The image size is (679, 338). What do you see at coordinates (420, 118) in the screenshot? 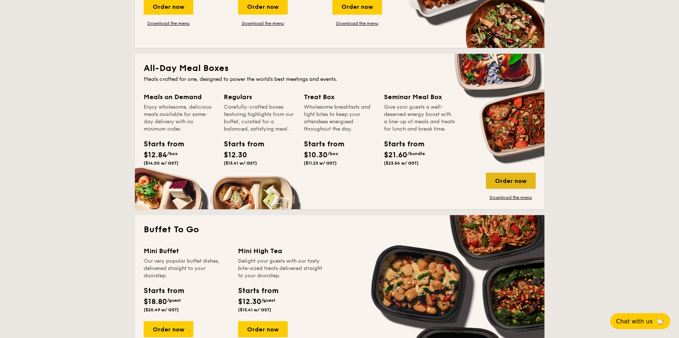
I see `div: Give your guests a well-deserved energy boost with a line-up of meals and treats for lunch and br...` at bounding box center [420, 118].